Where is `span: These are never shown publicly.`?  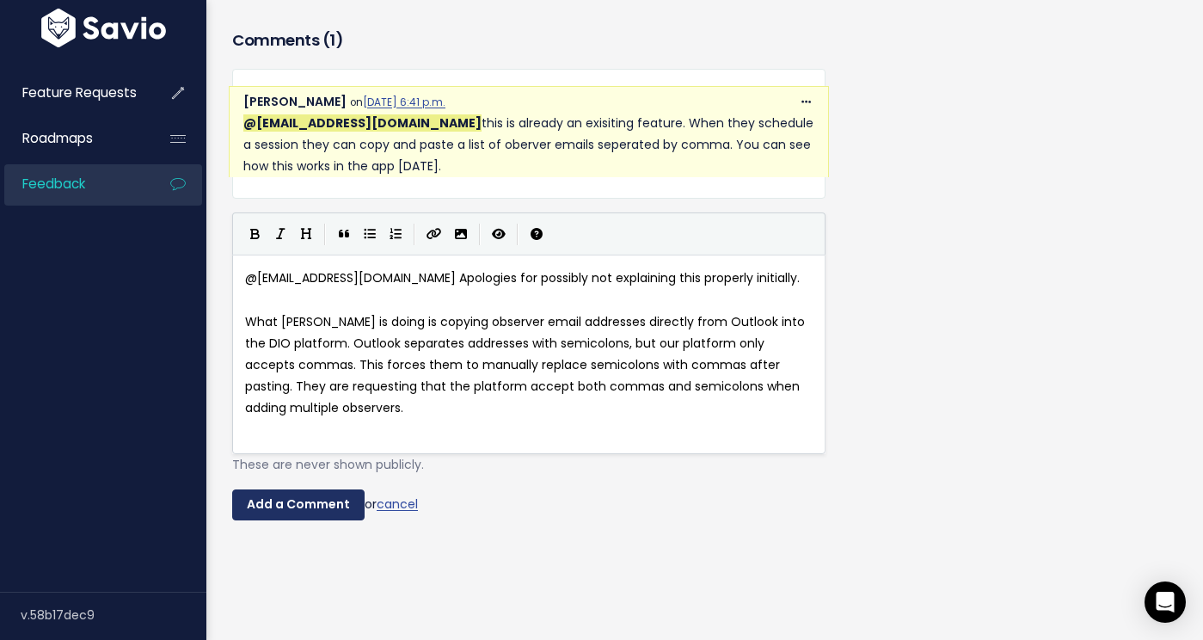 span: These are never shown publicly. is located at coordinates (328, 464).